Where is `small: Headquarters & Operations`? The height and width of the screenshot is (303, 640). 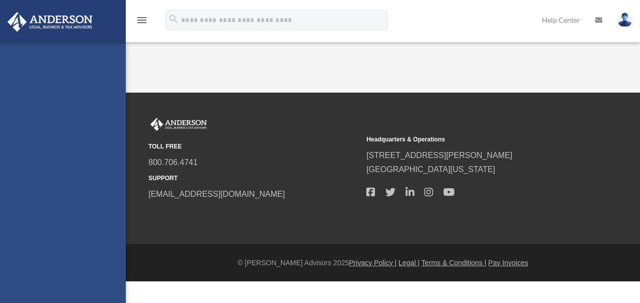 small: Headquarters & Operations is located at coordinates (471, 139).